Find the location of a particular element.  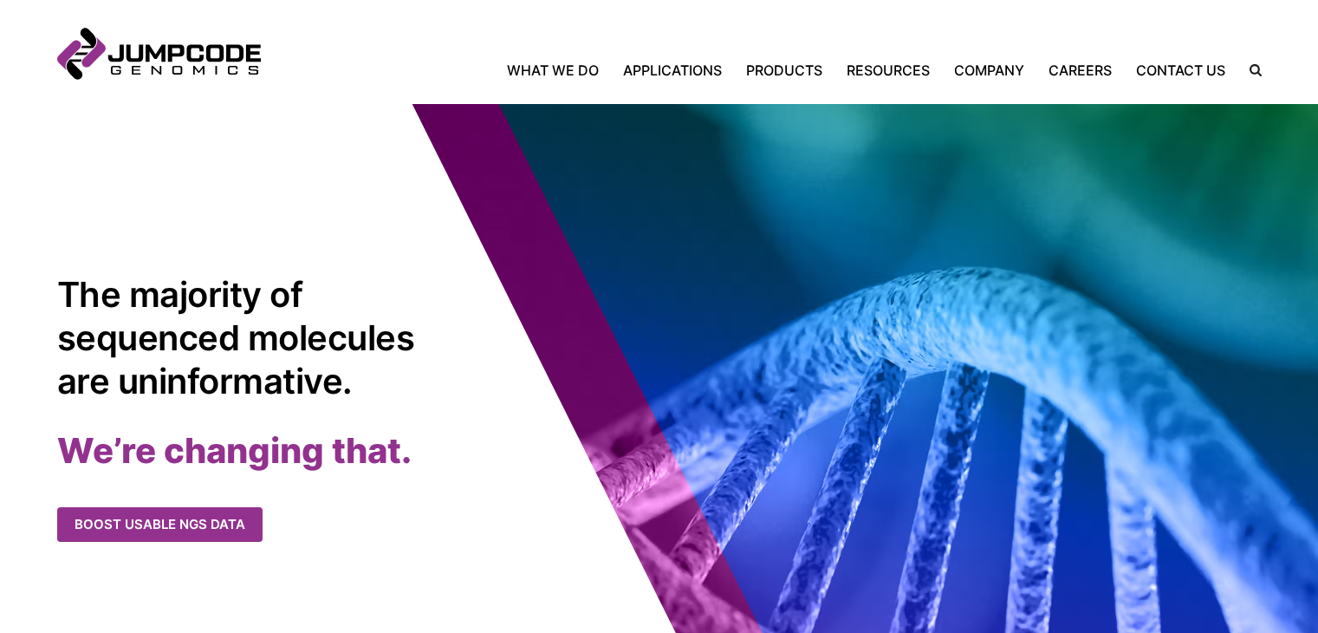

a: Resources is located at coordinates (888, 70).